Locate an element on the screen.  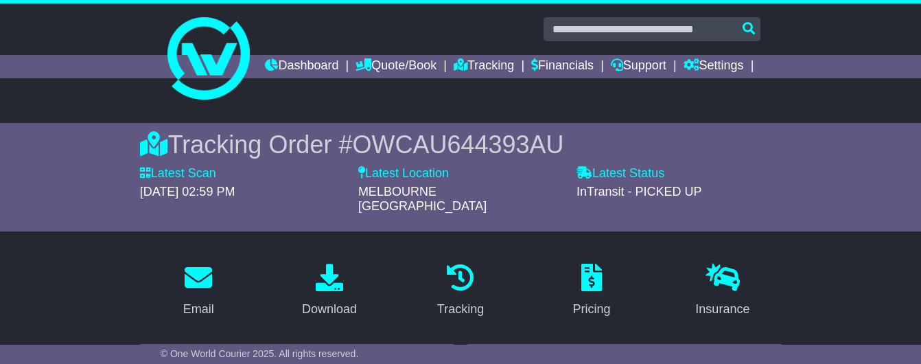
a: Financials is located at coordinates (562, 67).